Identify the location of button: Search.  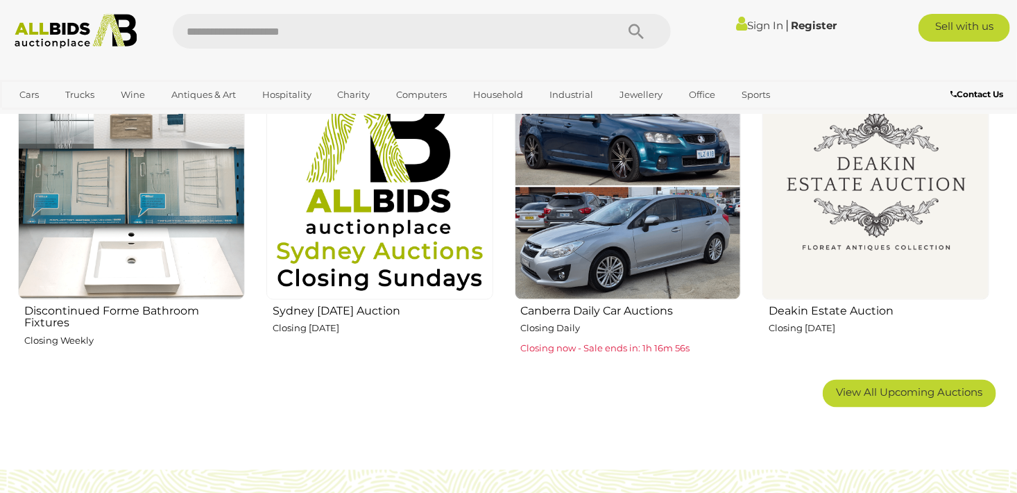
(636, 31).